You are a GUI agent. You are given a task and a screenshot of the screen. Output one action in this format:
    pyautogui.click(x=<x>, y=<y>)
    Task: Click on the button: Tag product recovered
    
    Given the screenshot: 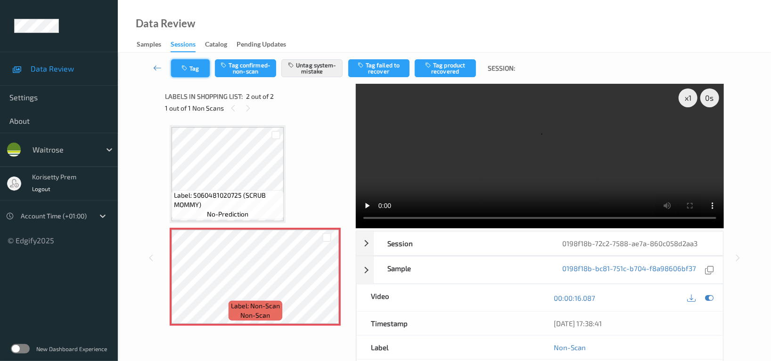 What is the action you would take?
    pyautogui.click(x=445, y=68)
    